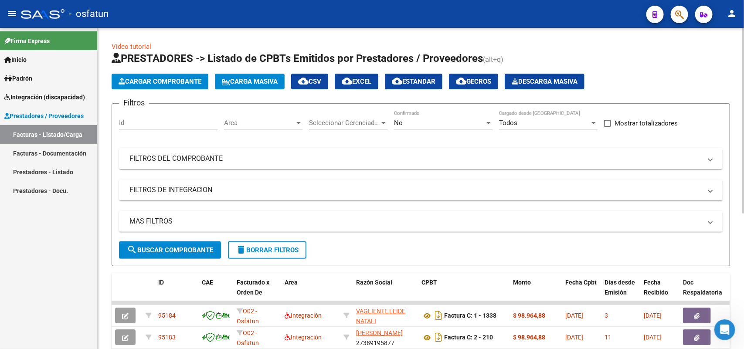  What do you see at coordinates (267, 250) in the screenshot?
I see `span: Borrar Filtros` at bounding box center [267, 250].